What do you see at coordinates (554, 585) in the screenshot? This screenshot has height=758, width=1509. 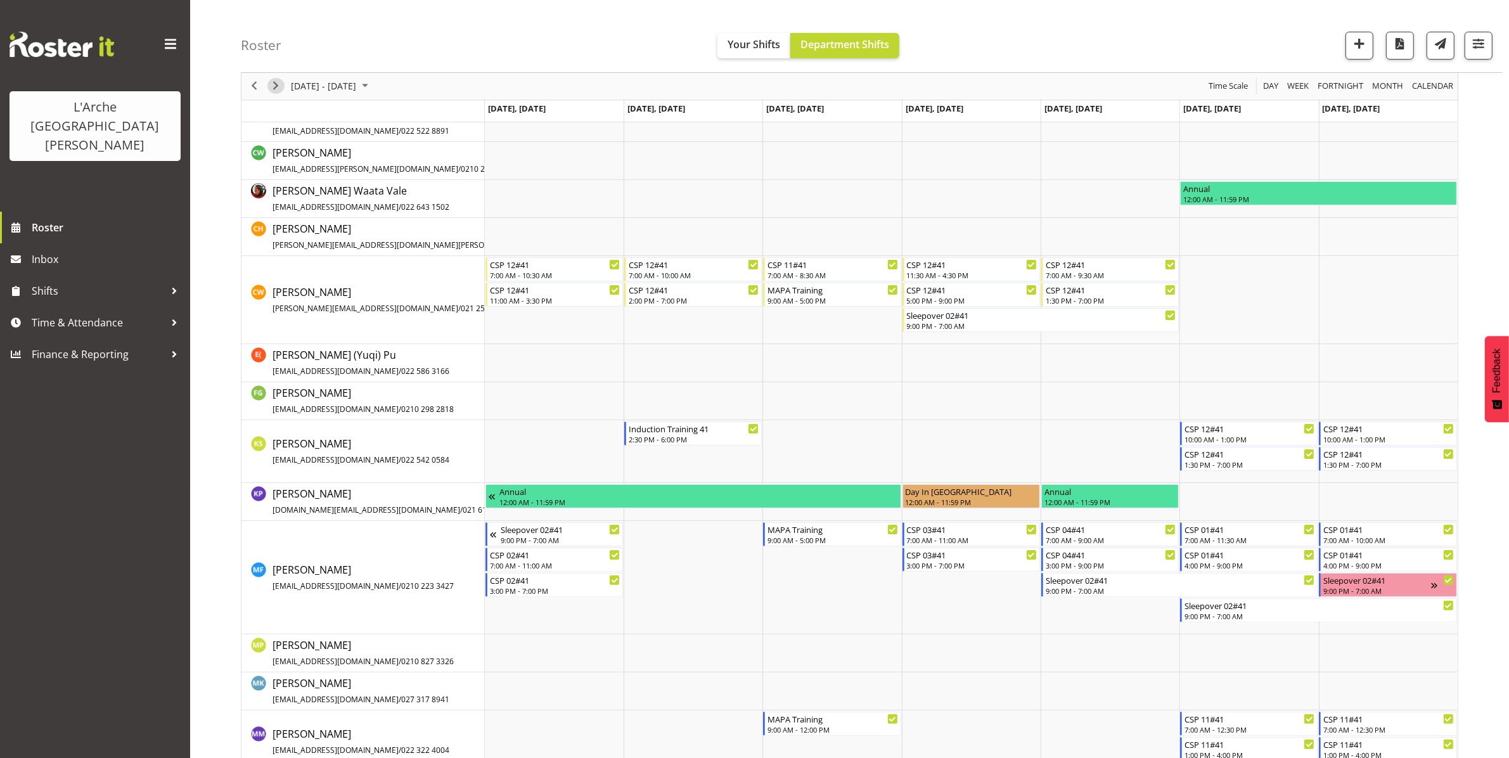 I see `div: Melissa Fry"s event - CSP 02#41 Begin From Monday, May 26, 2025 at 3:00:00 PM GMT+12:00 Ends At M...` at bounding box center [554, 585].